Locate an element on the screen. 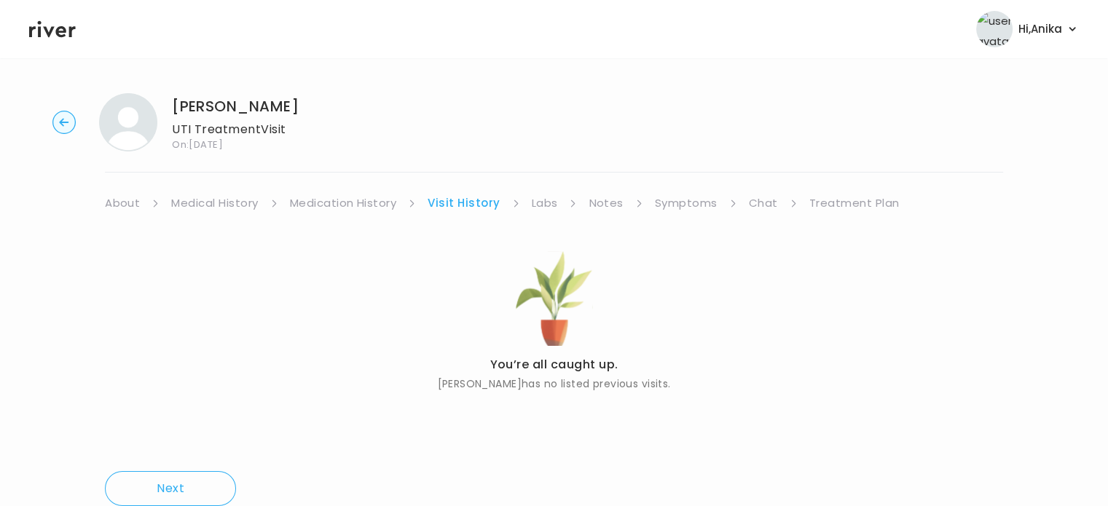  a: About is located at coordinates (122, 203).